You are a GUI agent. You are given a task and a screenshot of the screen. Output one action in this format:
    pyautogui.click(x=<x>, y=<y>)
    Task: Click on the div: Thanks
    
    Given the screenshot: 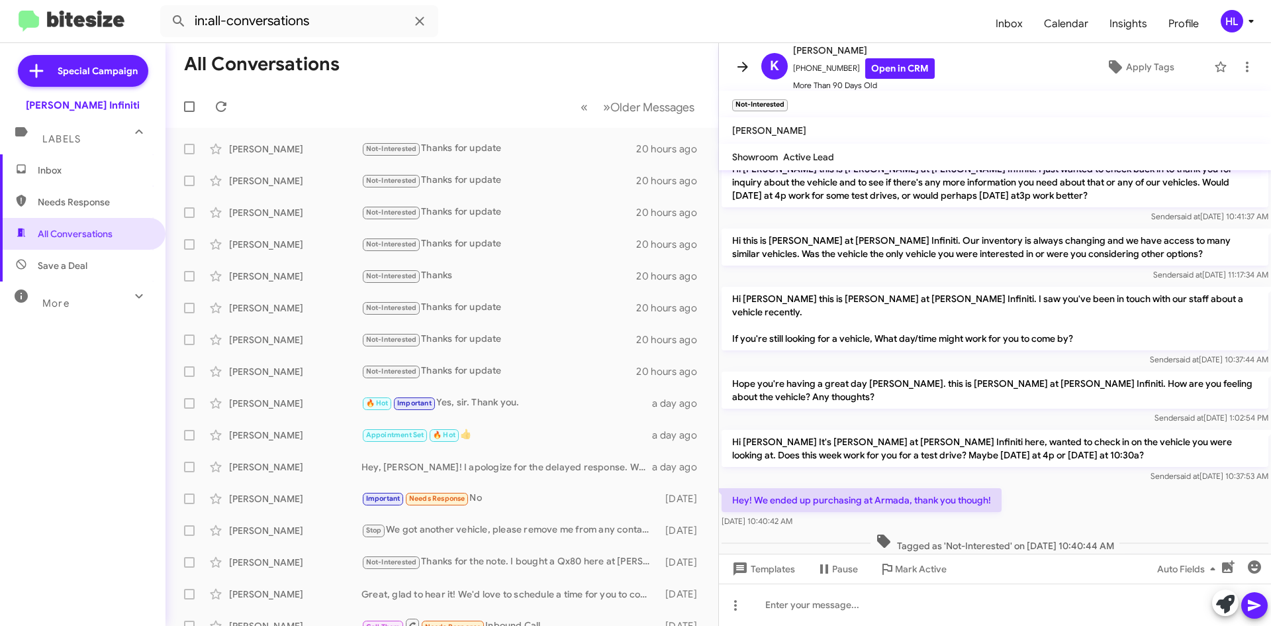 What is the action you would take?
    pyautogui.click(x=499, y=275)
    